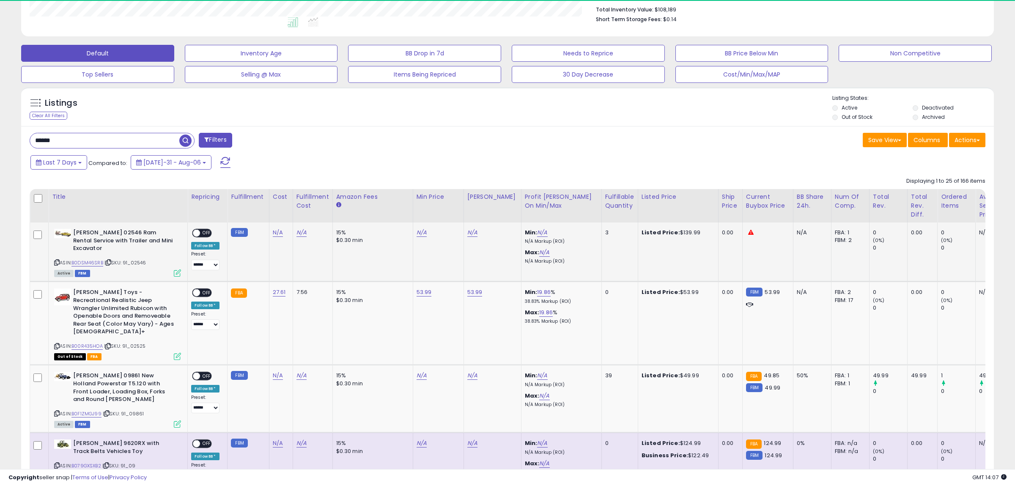  What do you see at coordinates (48, 115) in the screenshot?
I see `div: Clear All Filters` at bounding box center [48, 115].